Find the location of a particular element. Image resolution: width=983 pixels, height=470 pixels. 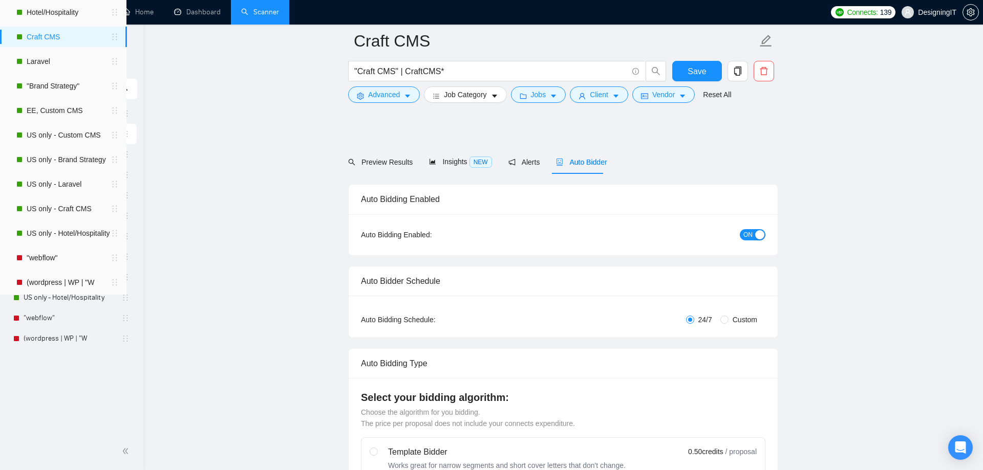

li: US only - Hotel/Hospitality is located at coordinates (71, 298).